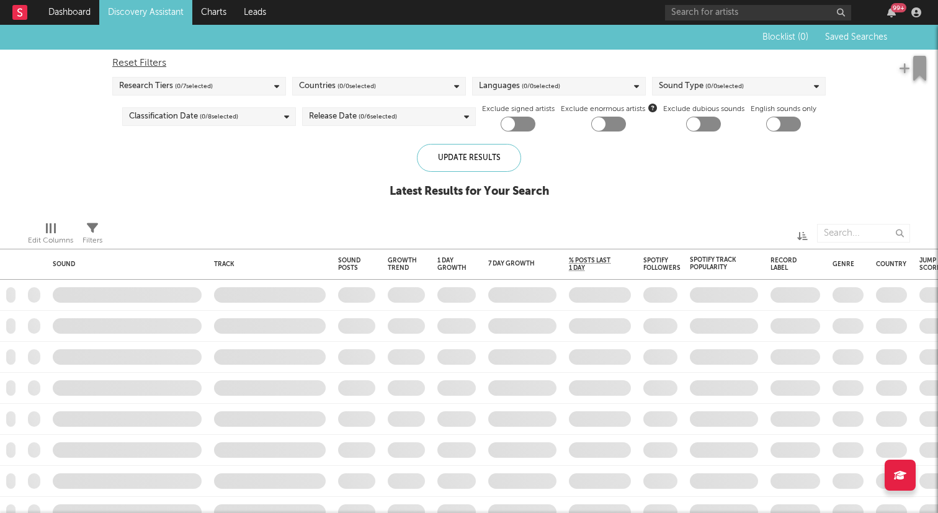 This screenshot has width=938, height=513. I want to click on div: Country, so click(891, 264).